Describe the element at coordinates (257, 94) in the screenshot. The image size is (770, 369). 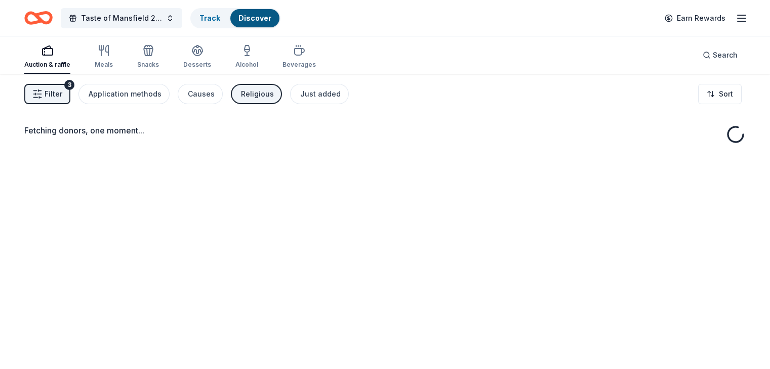
I see `div: Religious` at that location.